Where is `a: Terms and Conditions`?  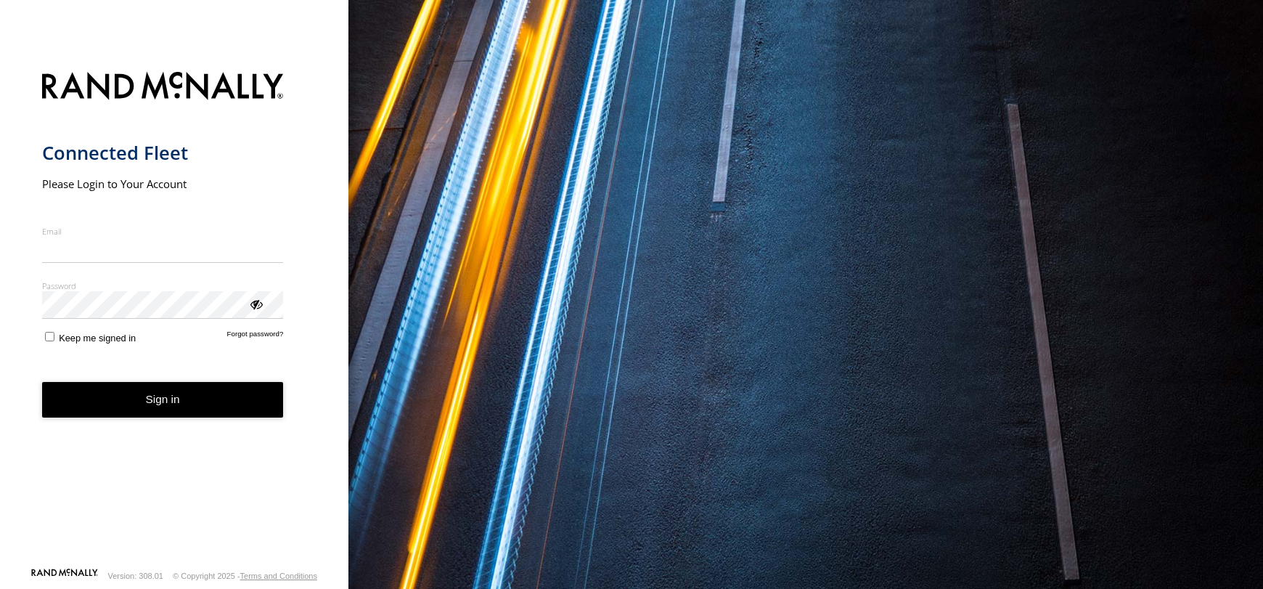
a: Terms and Conditions is located at coordinates (279, 576).